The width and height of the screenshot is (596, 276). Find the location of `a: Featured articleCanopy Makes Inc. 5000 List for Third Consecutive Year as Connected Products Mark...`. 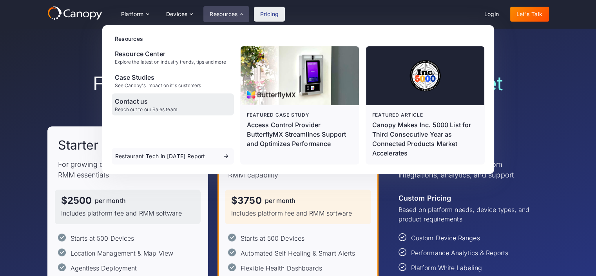

a: Featured articleCanopy Makes Inc. 5000 List for Third Consecutive Year as Connected Products Mark... is located at coordinates (425, 105).